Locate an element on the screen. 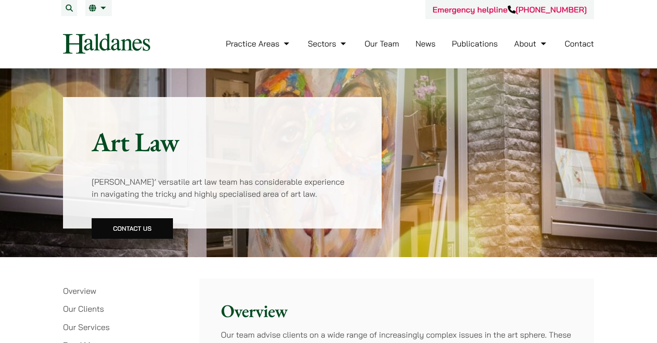 This screenshot has height=343, width=657. a: Our Services is located at coordinates (86, 327).